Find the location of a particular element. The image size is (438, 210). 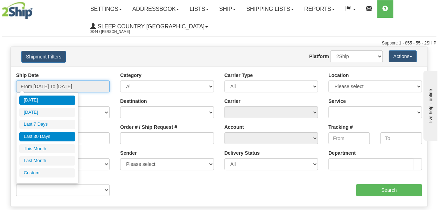

input: Search is located at coordinates (389, 190).